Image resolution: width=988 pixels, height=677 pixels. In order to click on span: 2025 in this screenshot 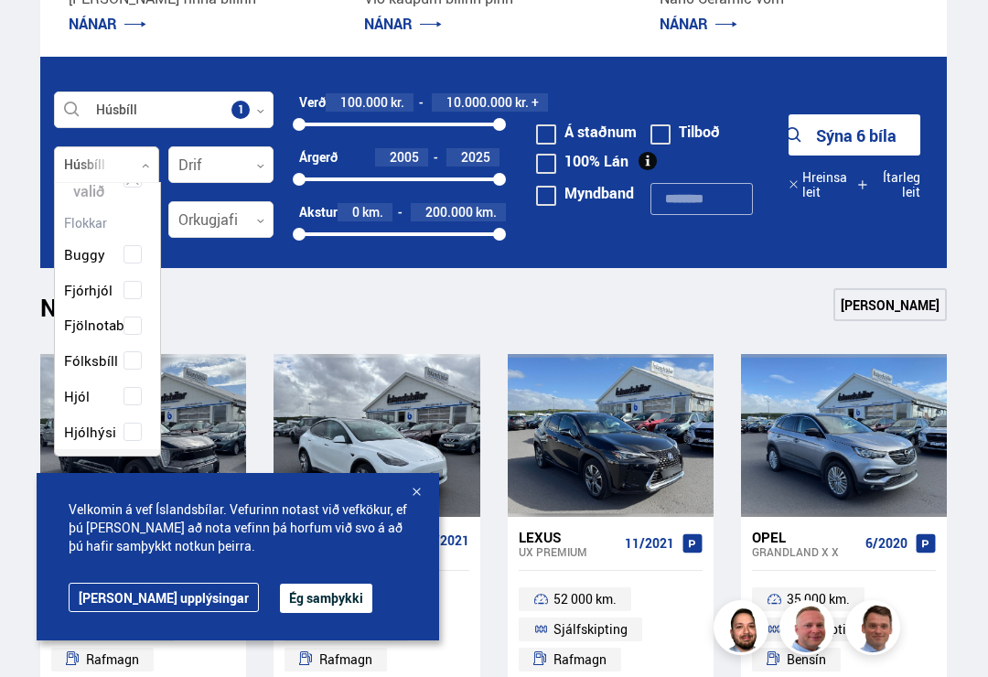, I will do `click(476, 156)`.